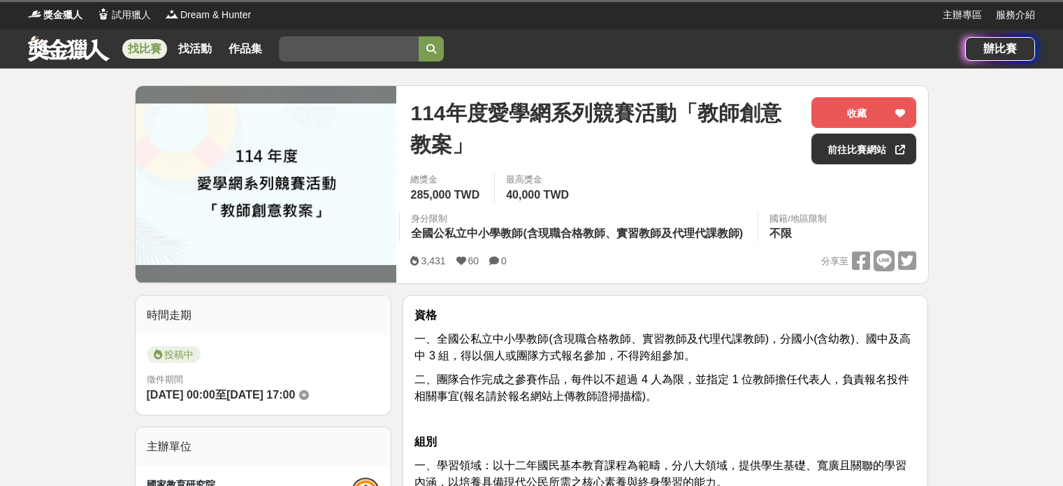  What do you see at coordinates (63, 15) in the screenshot?
I see `span: 獎金獵人` at bounding box center [63, 15].